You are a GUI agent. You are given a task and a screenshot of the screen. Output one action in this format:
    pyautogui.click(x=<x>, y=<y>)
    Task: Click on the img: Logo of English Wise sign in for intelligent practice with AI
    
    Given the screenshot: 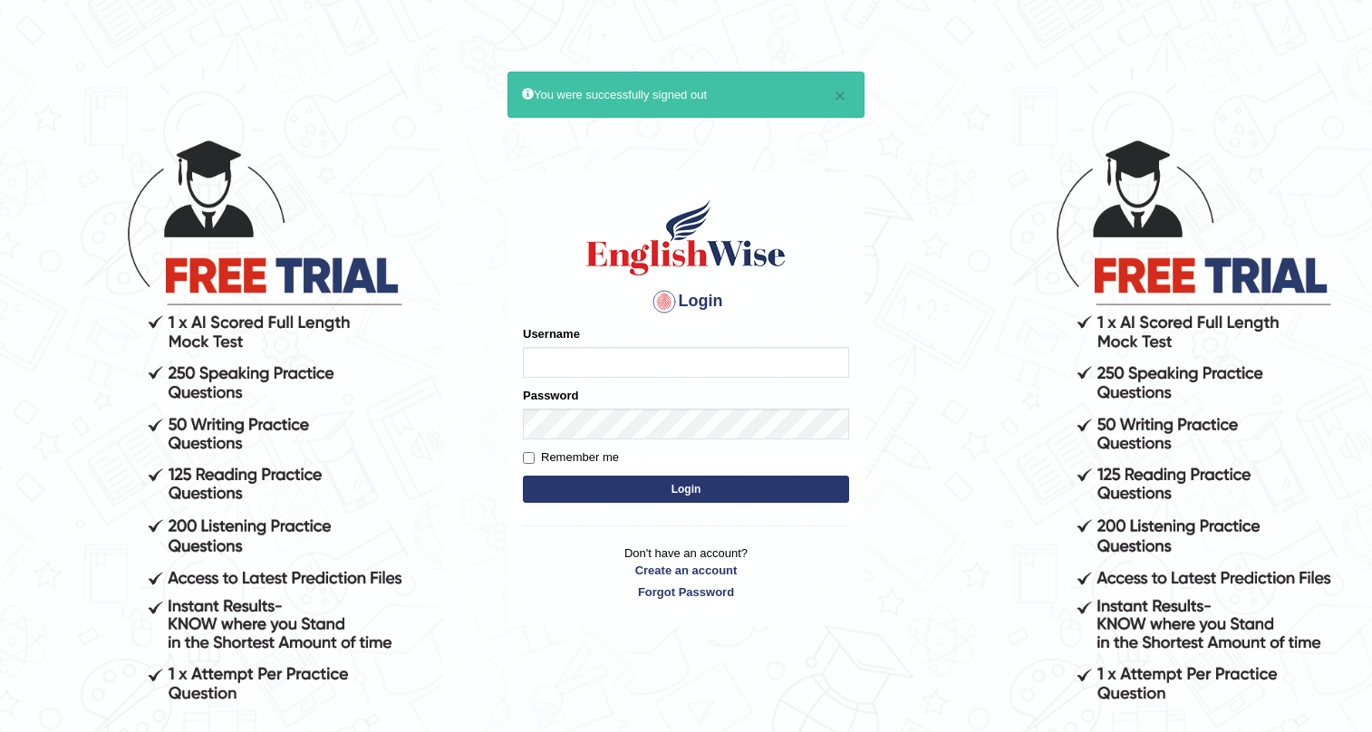 What is the action you would take?
    pyautogui.click(x=686, y=237)
    